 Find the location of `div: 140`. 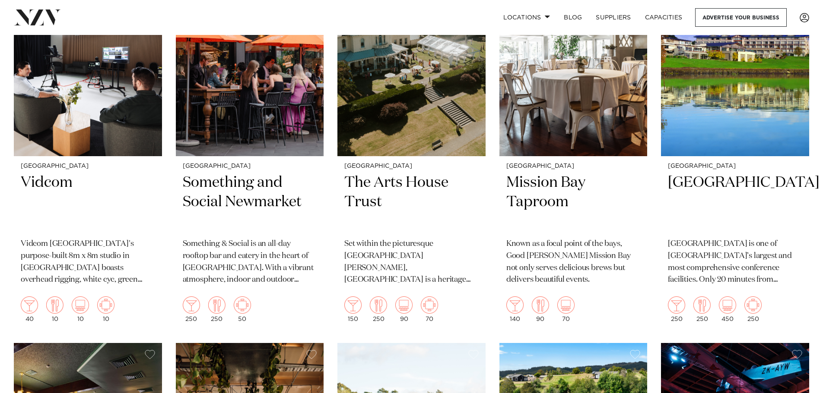

div: 140 is located at coordinates (515, 310).